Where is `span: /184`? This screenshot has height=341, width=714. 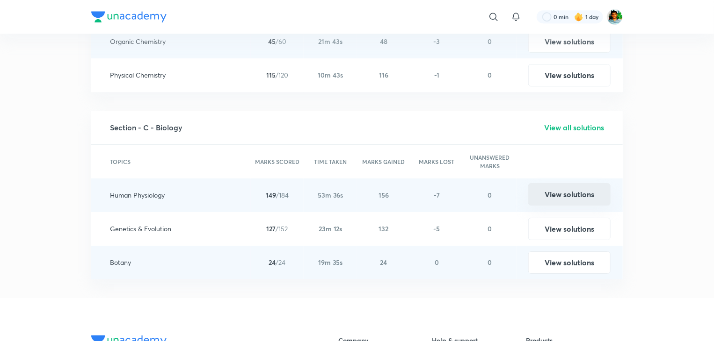 span: /184 is located at coordinates (277, 195).